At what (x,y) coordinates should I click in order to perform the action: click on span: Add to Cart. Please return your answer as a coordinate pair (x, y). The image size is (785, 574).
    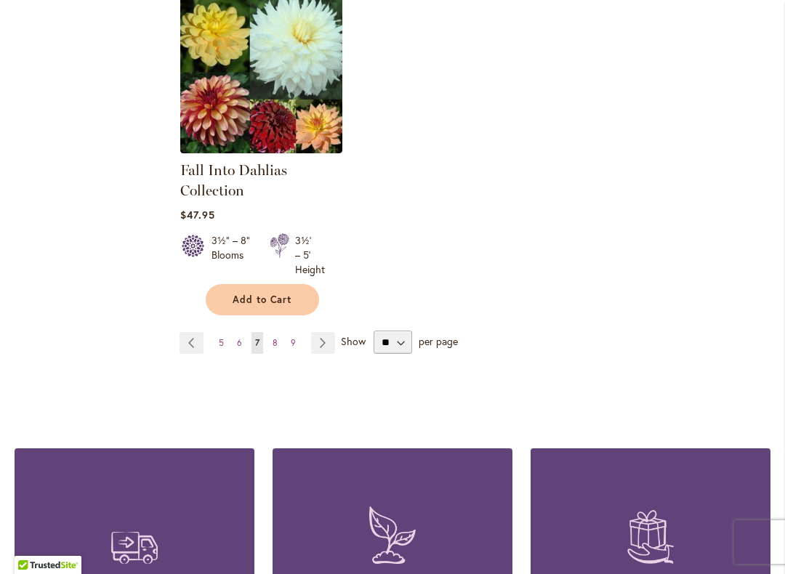
    Looking at the image, I should click on (262, 300).